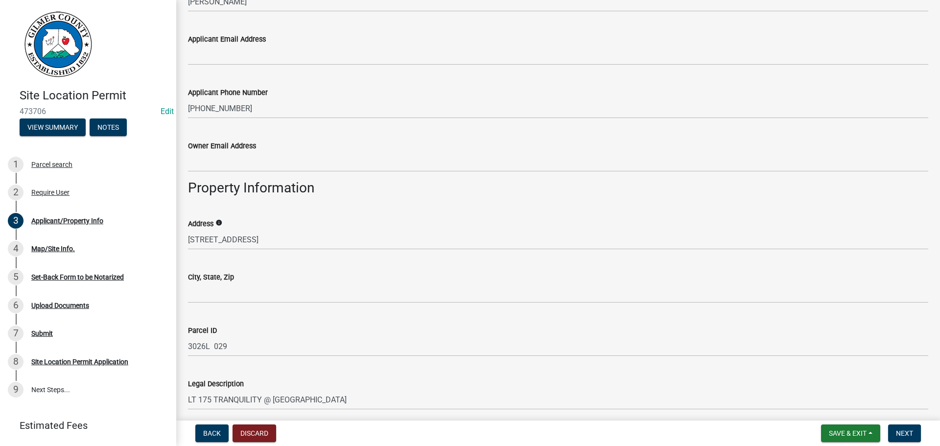 Image resolution: width=940 pixels, height=446 pixels. I want to click on wm-modal-confirm: Summary, so click(52, 128).